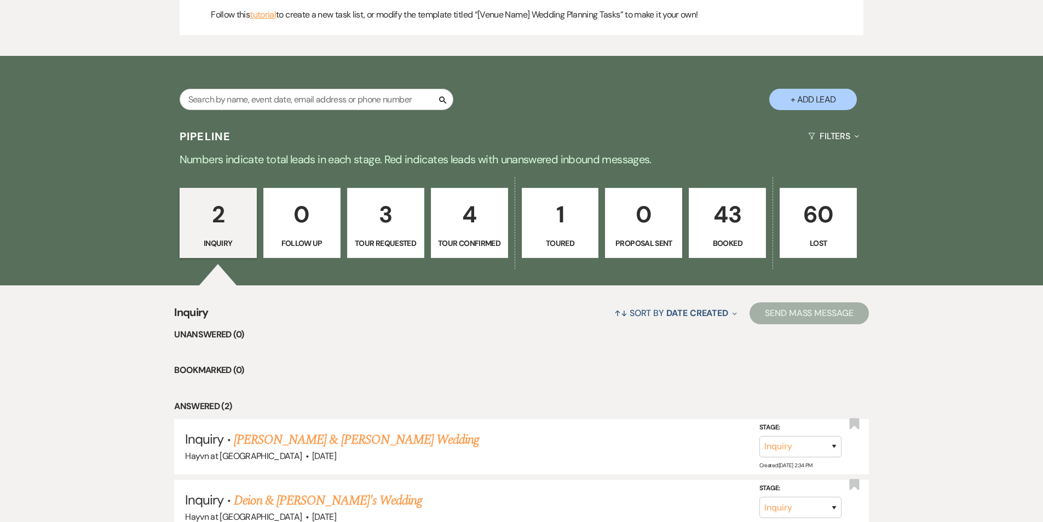 The image size is (1043, 522). Describe the element at coordinates (534, 15) in the screenshot. I see `p: Follow this to create a new task list, or modify the template titled “[Venue Name] Wedding Planni...` at that location.